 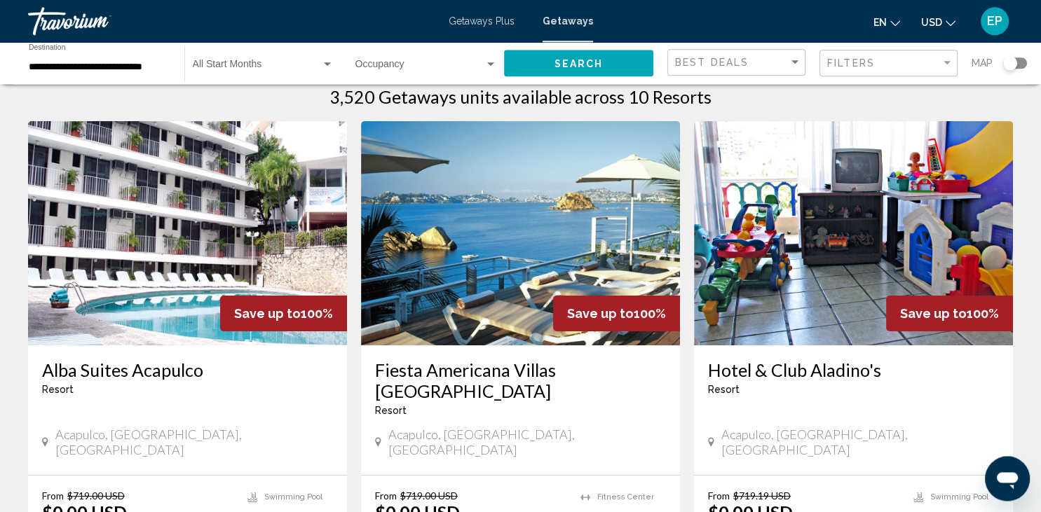 I want to click on span: EP, so click(x=994, y=21).